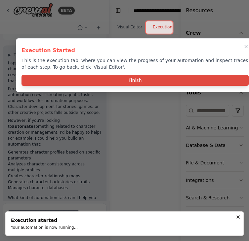  I want to click on button: Hide left sidebar, so click(118, 11).